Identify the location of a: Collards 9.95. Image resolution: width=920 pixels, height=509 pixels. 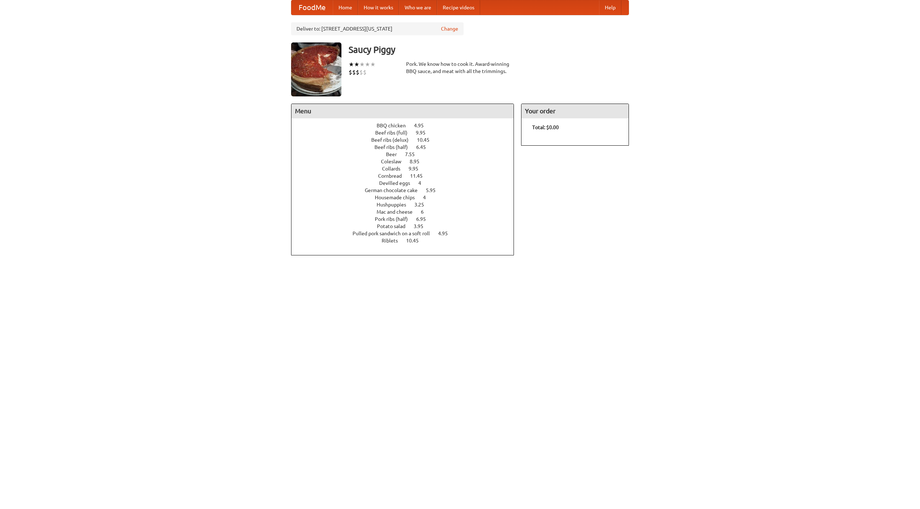
(407, 169).